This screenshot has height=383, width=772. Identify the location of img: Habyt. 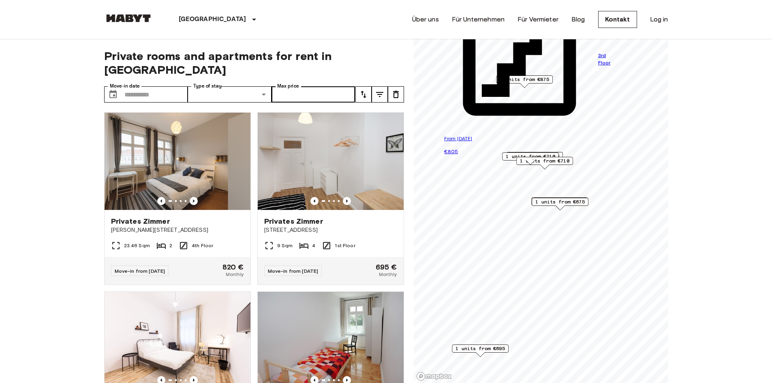
(129, 18).